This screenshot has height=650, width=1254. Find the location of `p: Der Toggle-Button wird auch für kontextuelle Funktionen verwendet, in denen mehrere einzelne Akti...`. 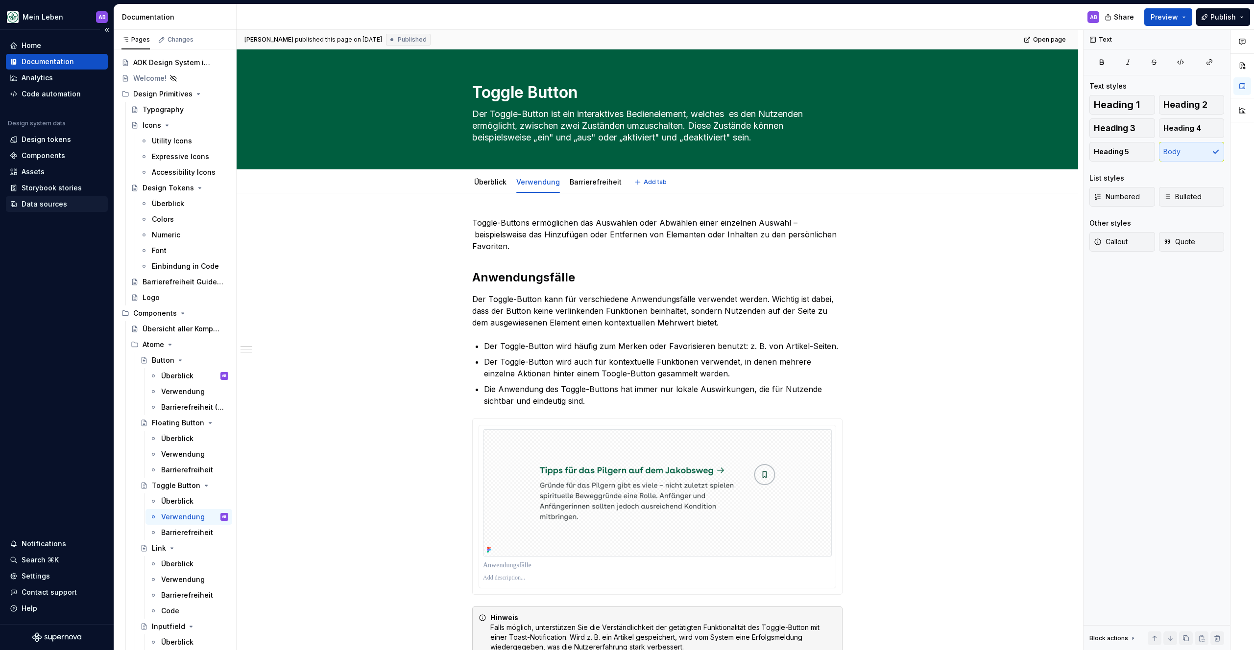

p: Der Toggle-Button wird auch für kontextuelle Funktionen verwendet, in denen mehrere einzelne Akti... is located at coordinates (663, 368).